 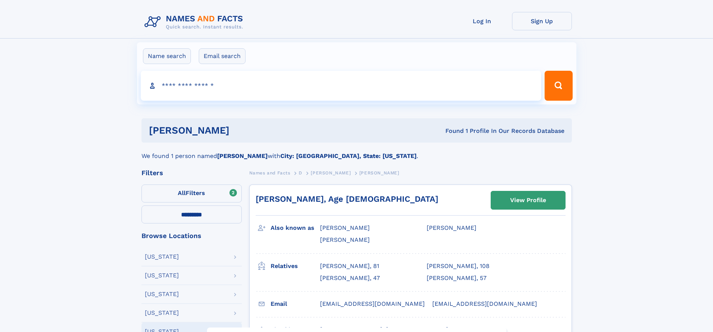 What do you see at coordinates (192, 173) in the screenshot?
I see `div: Filters` at bounding box center [192, 173].